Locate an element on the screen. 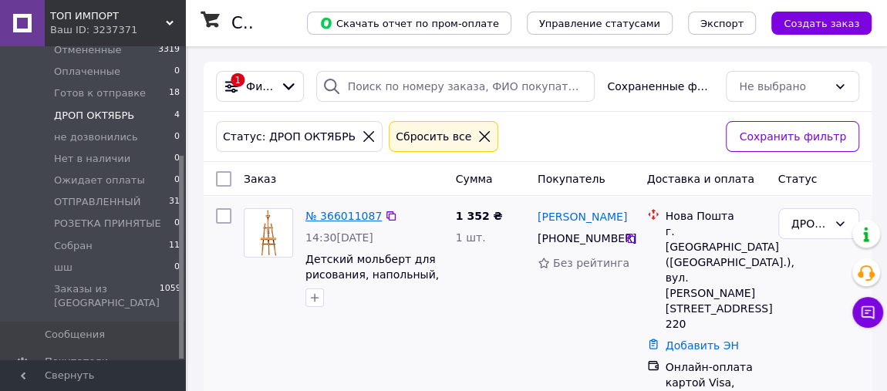  span: Создать заказ is located at coordinates (822, 23).